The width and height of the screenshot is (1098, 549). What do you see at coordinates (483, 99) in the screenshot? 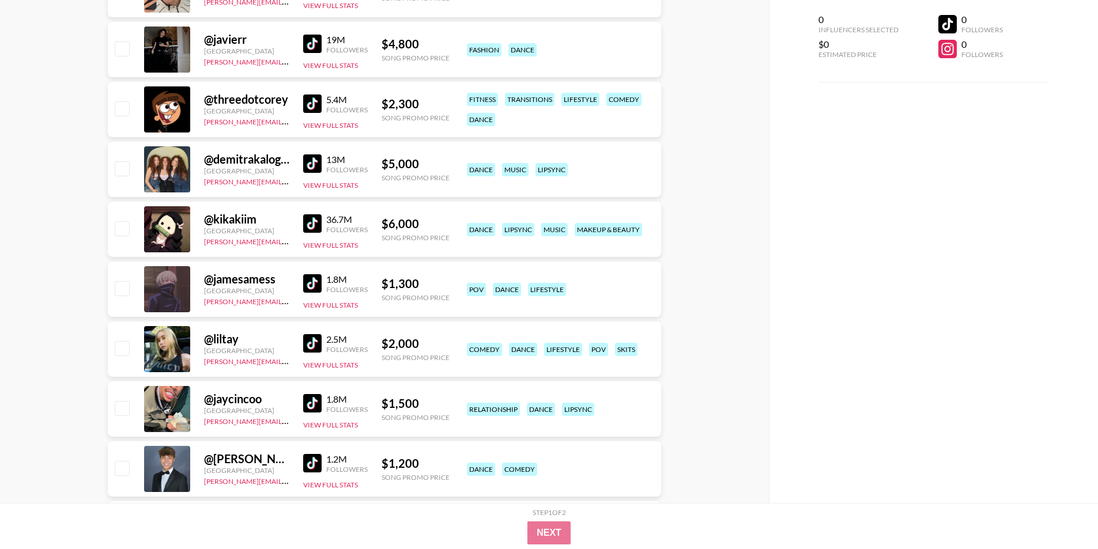
I see `div: fitness` at bounding box center [483, 99].